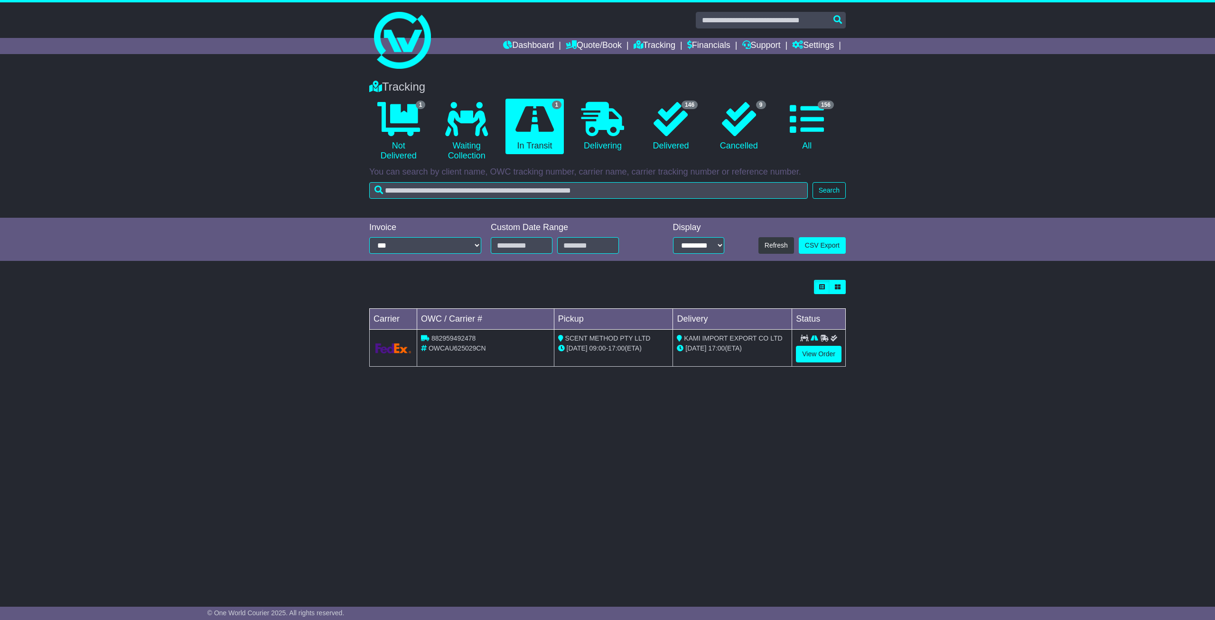 The height and width of the screenshot is (620, 1215). I want to click on td: Delivery, so click(732, 319).